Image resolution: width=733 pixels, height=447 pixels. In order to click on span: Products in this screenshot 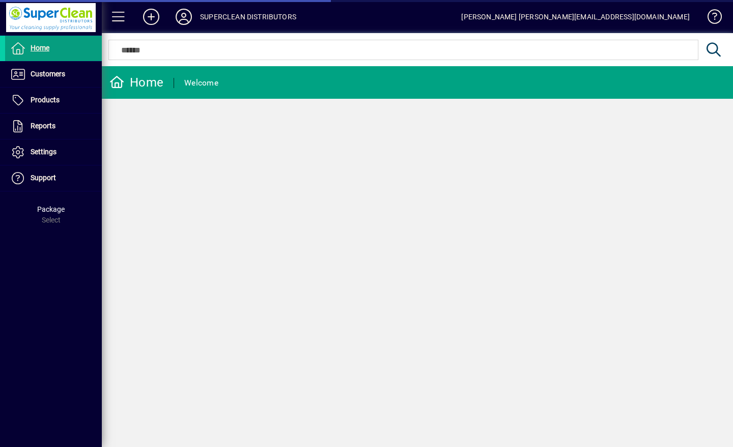, I will do `click(45, 100)`.